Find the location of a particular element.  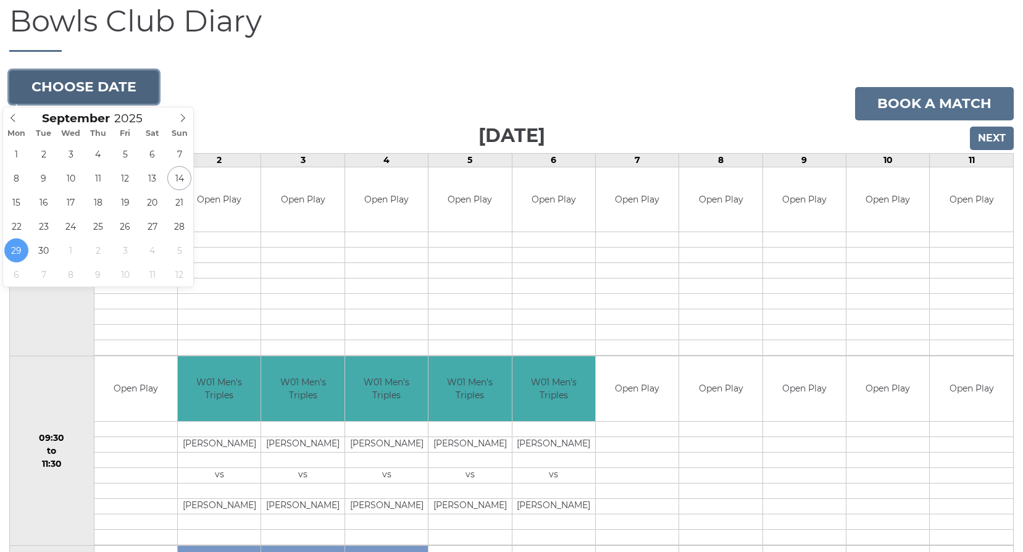

span: September 24, 2025 is located at coordinates (70, 226).